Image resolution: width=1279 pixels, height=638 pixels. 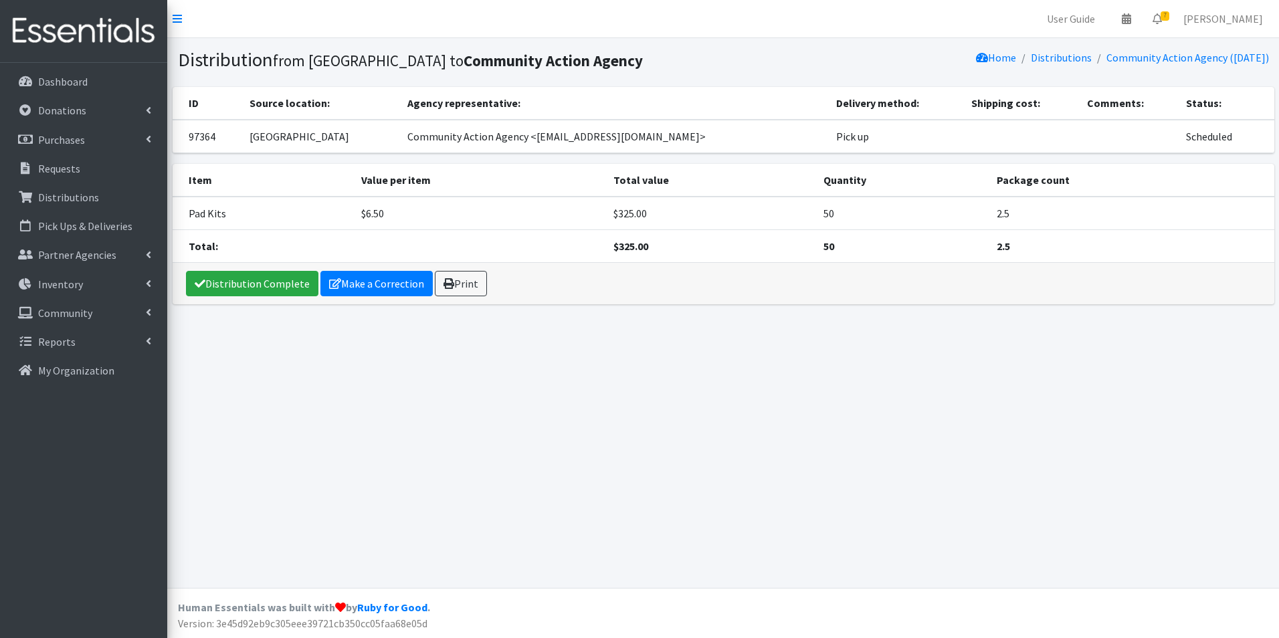 I want to click on a: Donations, so click(x=84, y=110).